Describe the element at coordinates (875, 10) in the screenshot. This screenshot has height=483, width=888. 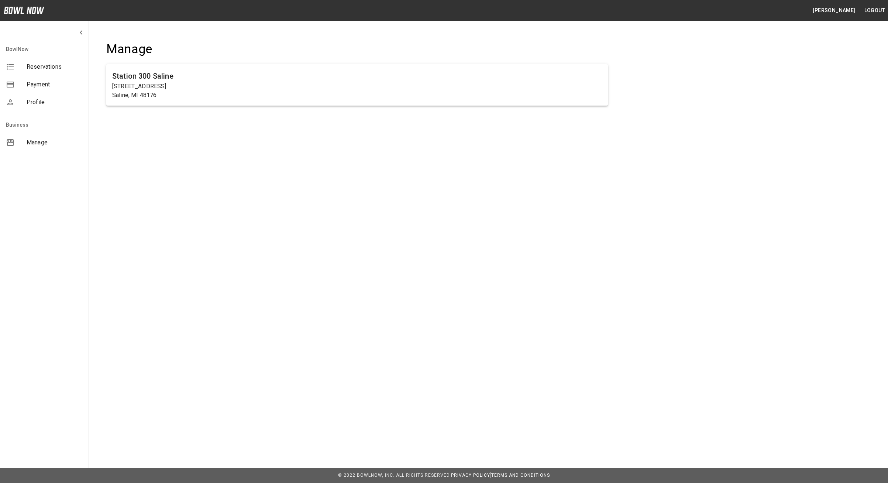
I see `button: Logout` at that location.